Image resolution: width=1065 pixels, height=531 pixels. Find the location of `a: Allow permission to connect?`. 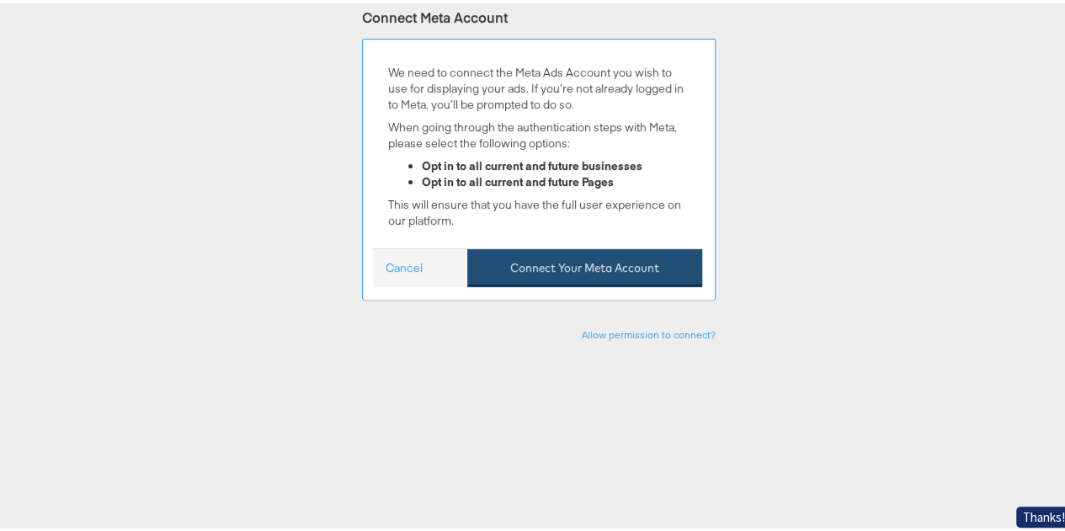

a: Allow permission to connect? is located at coordinates (648, 331).